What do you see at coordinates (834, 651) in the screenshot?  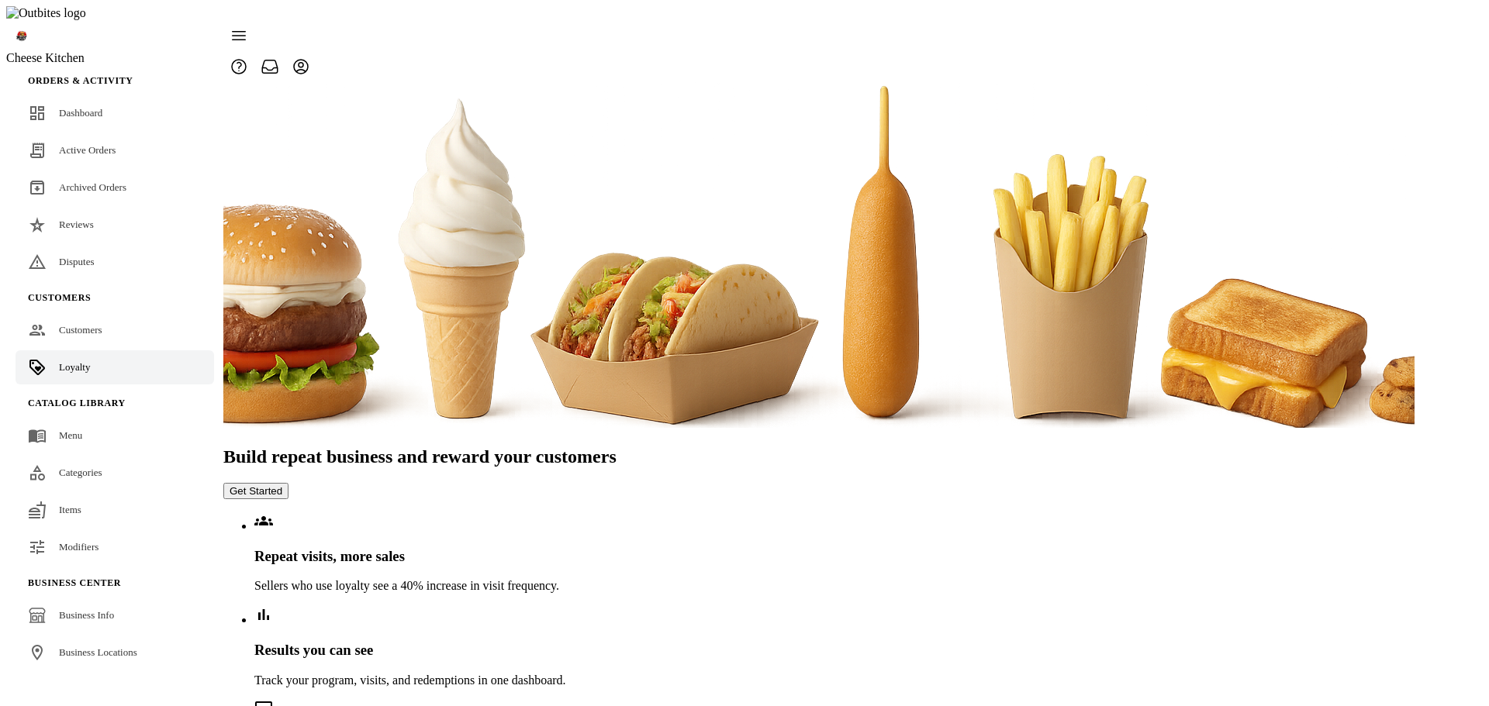 I see `h3: Results you can see` at bounding box center [834, 651].